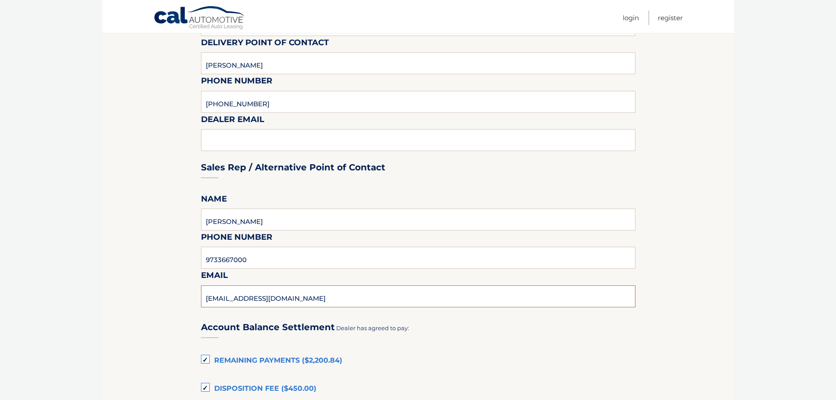 The width and height of the screenshot is (836, 400). Describe the element at coordinates (233, 121) in the screenshot. I see `label: Dealer Email` at that location.